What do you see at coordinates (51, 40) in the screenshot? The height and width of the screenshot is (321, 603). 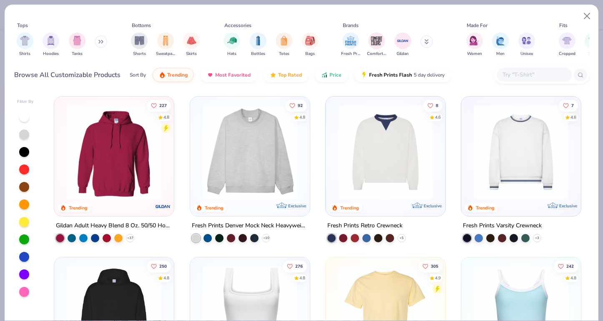 I see `img: Hoodies Image` at bounding box center [51, 40].